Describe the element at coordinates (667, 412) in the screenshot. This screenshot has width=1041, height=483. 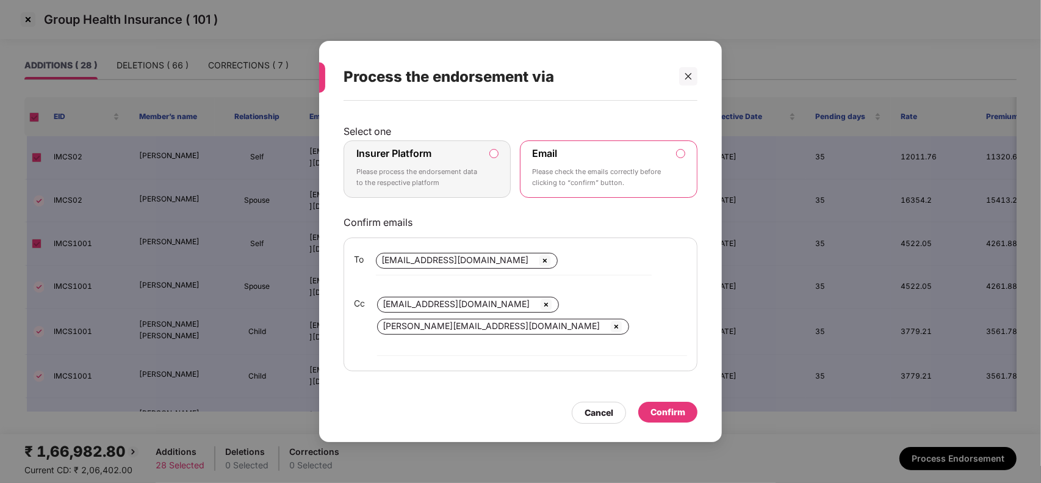
I see `div: Confirm` at that location.